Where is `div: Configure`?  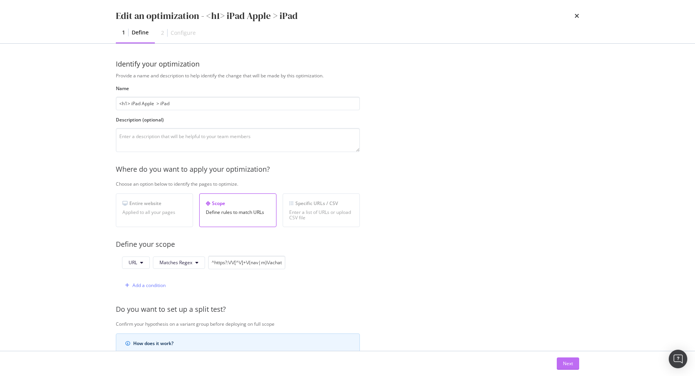
div: Configure is located at coordinates (183, 33).